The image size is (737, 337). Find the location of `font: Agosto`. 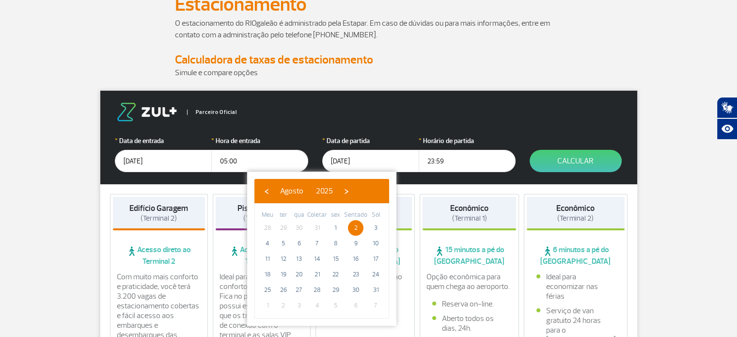

font: Agosto is located at coordinates (292, 191).